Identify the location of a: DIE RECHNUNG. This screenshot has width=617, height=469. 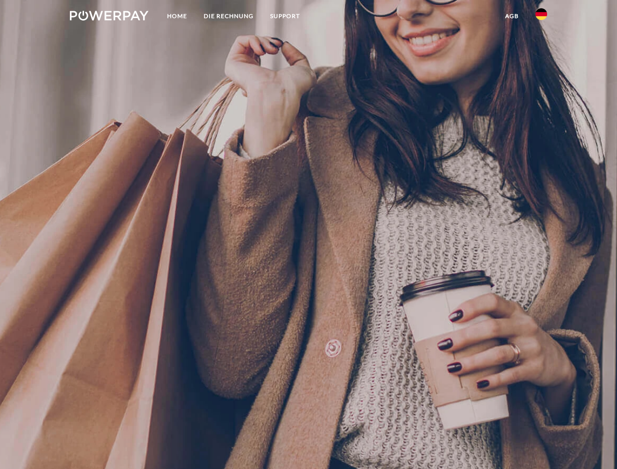
(229, 16).